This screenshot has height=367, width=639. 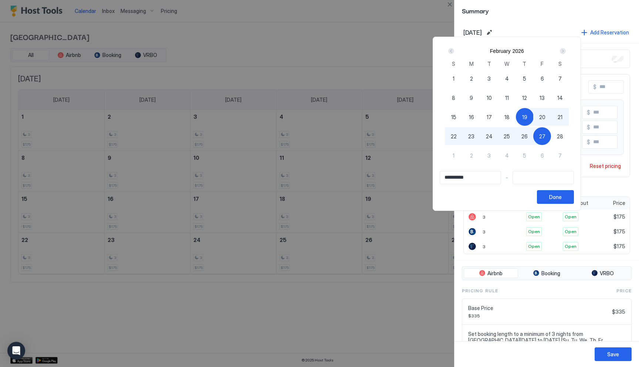 I want to click on span: 25, so click(x=507, y=136).